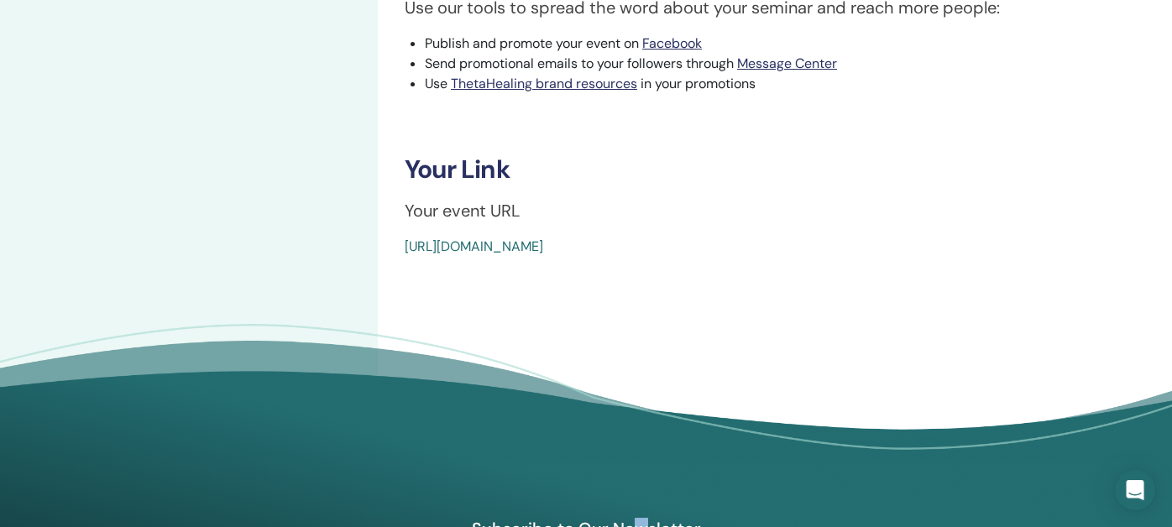 The width and height of the screenshot is (1172, 527). Describe the element at coordinates (778, 64) in the screenshot. I see `li: Send promotional emails to your followers through` at that location.